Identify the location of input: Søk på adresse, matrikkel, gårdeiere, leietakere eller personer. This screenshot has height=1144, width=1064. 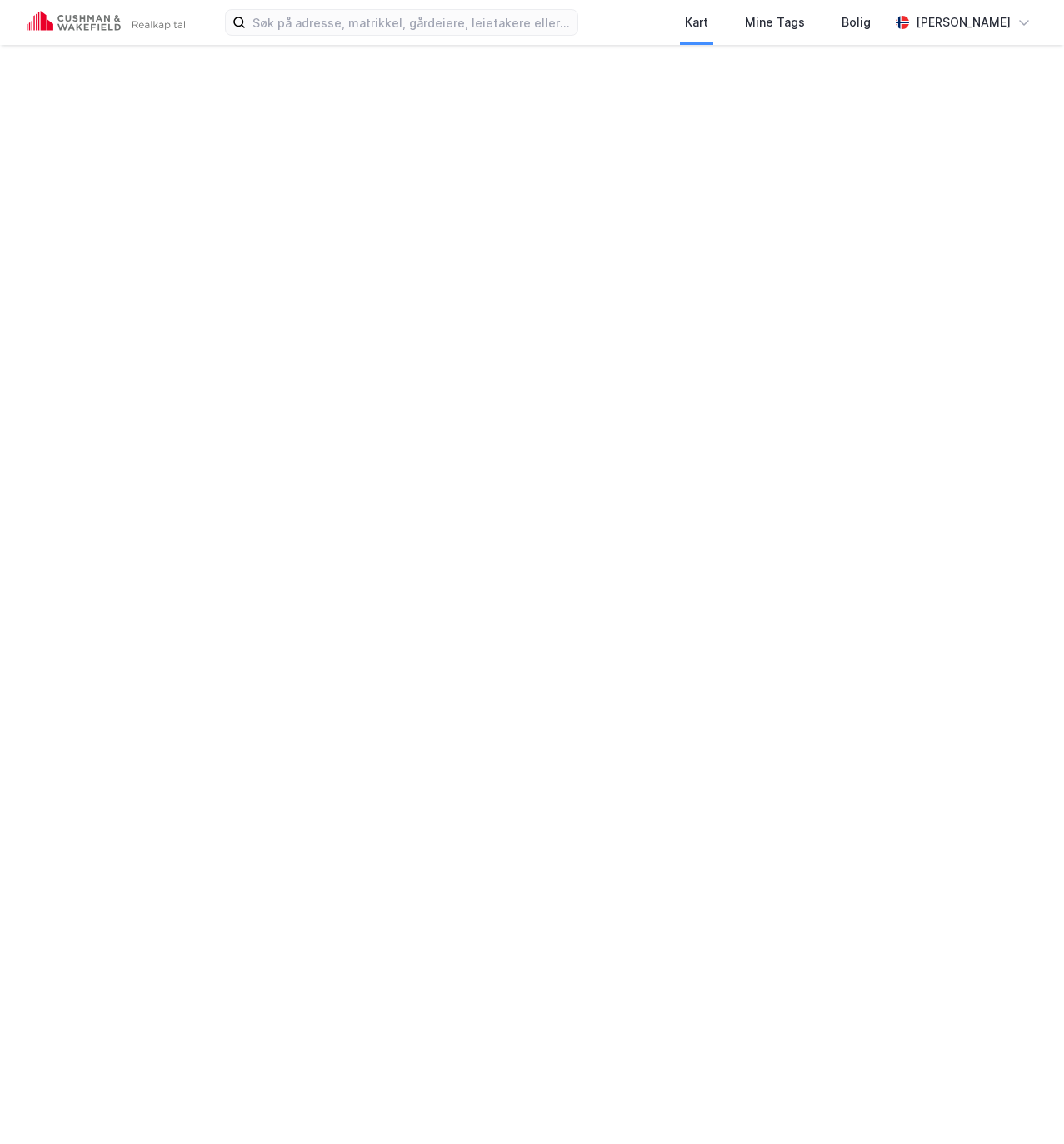
(412, 22).